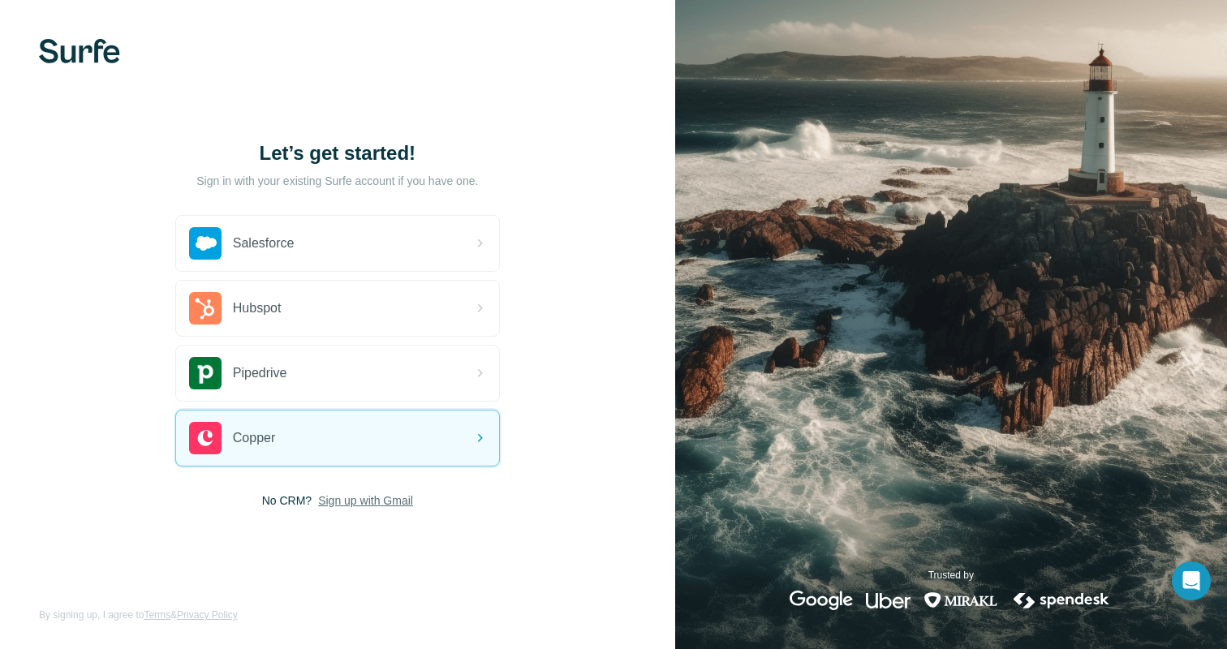 The width and height of the screenshot is (1227, 649). Describe the element at coordinates (264, 243) in the screenshot. I see `span: Salesforce` at that location.